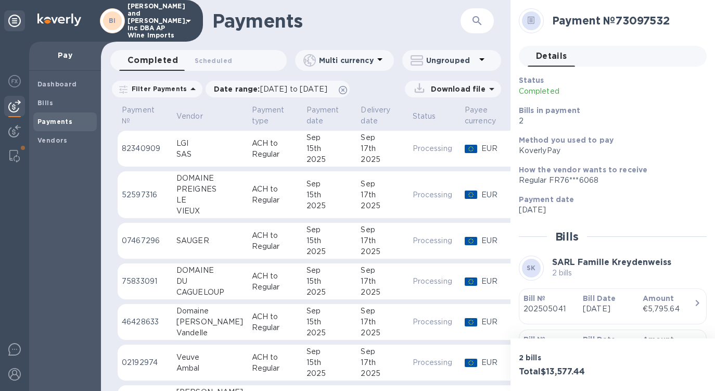 Image resolution: width=715 pixels, height=391 pixels. I want to click on p: Ungrouped, so click(451, 60).